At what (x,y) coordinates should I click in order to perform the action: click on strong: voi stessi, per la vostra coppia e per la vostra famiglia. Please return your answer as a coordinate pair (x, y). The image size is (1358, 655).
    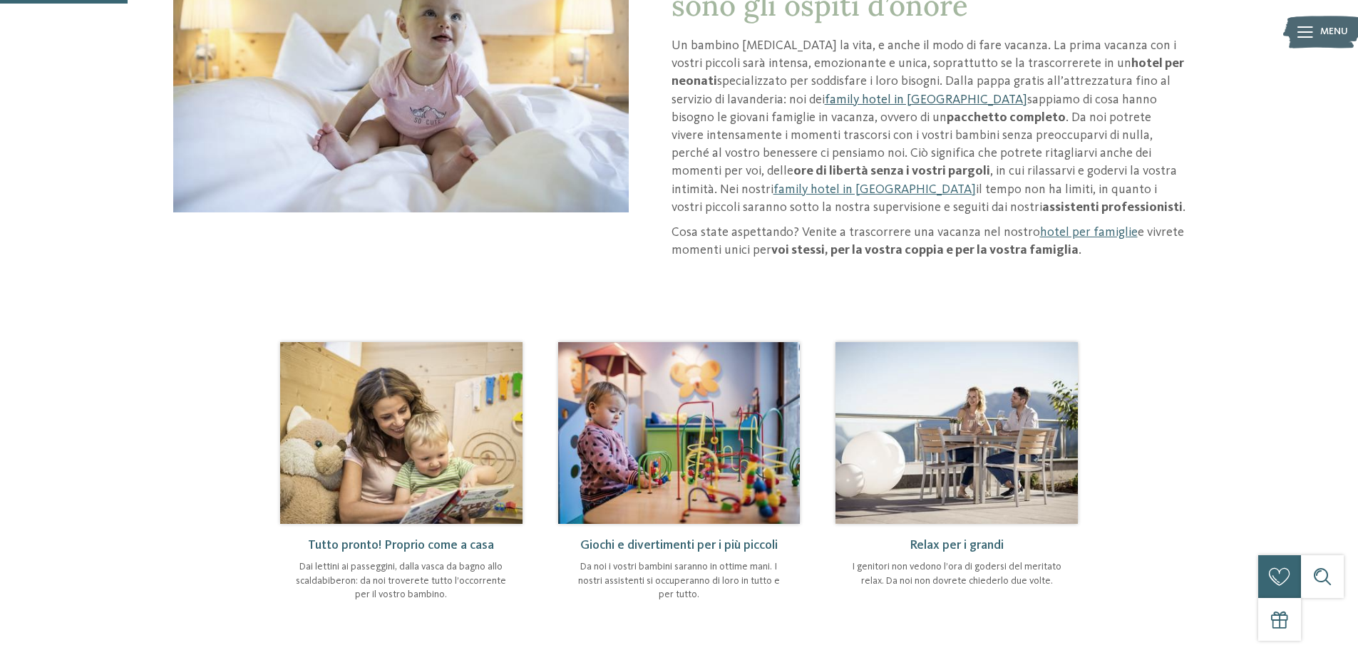
    Looking at the image, I should click on (925, 250).